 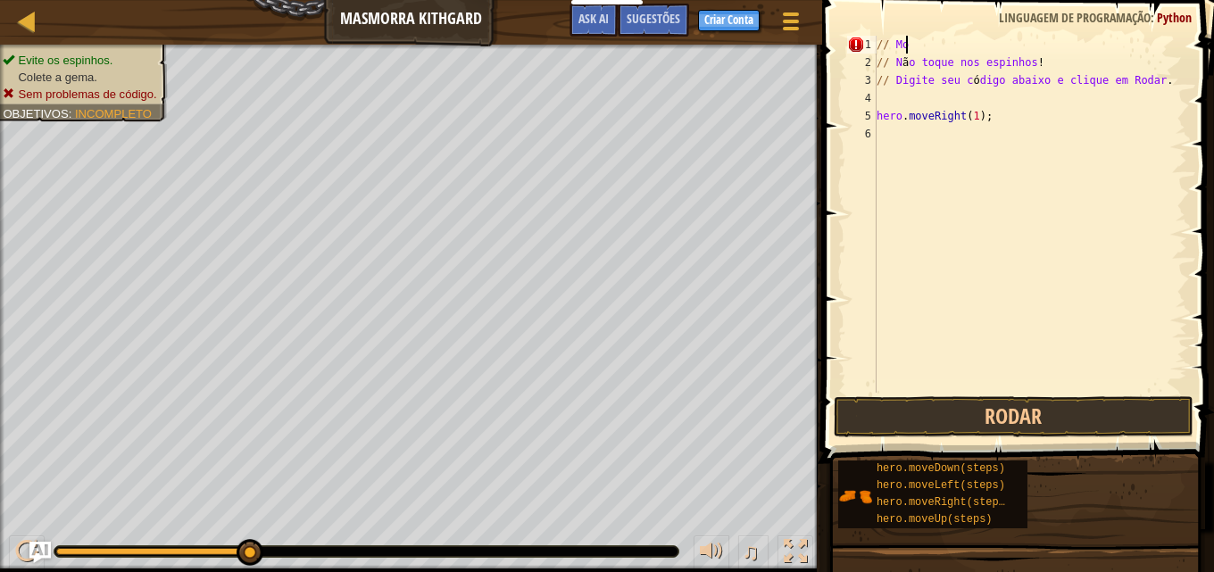 I want to click on span: hero.moveLeft(steps), so click(x=941, y=485).